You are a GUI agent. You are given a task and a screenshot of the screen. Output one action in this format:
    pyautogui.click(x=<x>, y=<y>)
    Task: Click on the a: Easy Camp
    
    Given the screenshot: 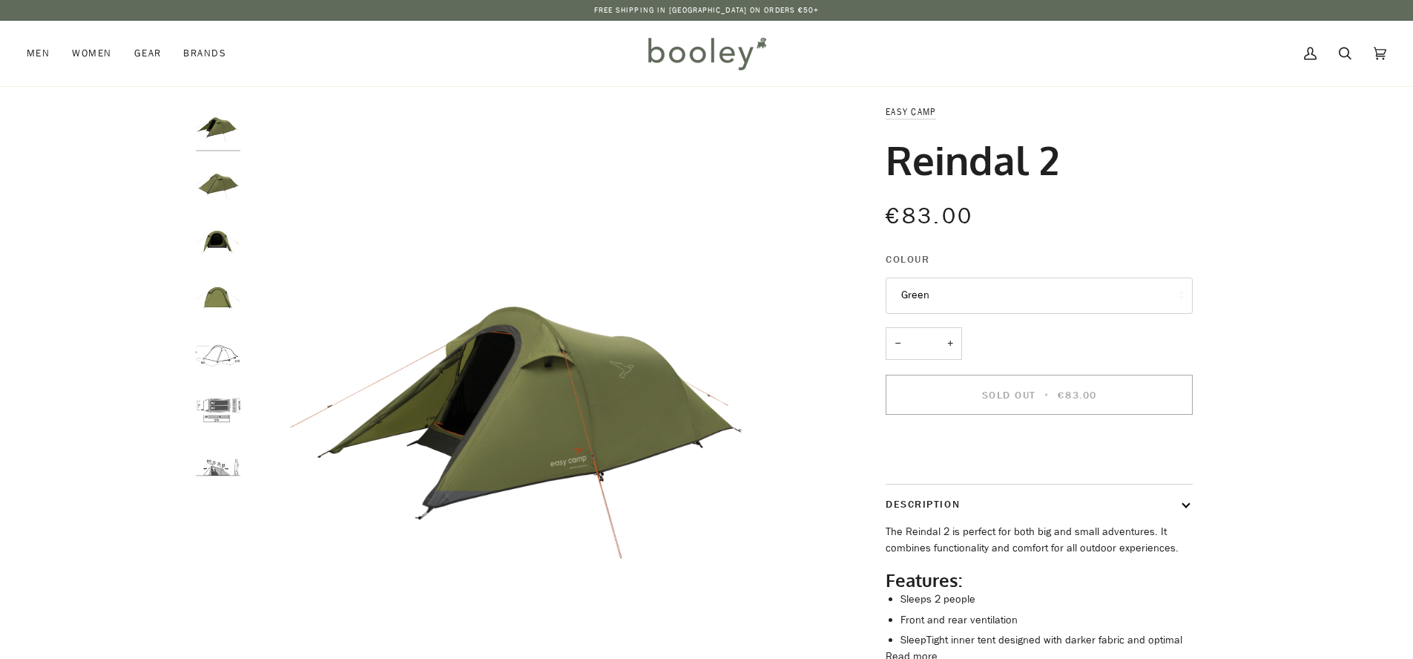 What is the action you would take?
    pyautogui.click(x=910, y=111)
    